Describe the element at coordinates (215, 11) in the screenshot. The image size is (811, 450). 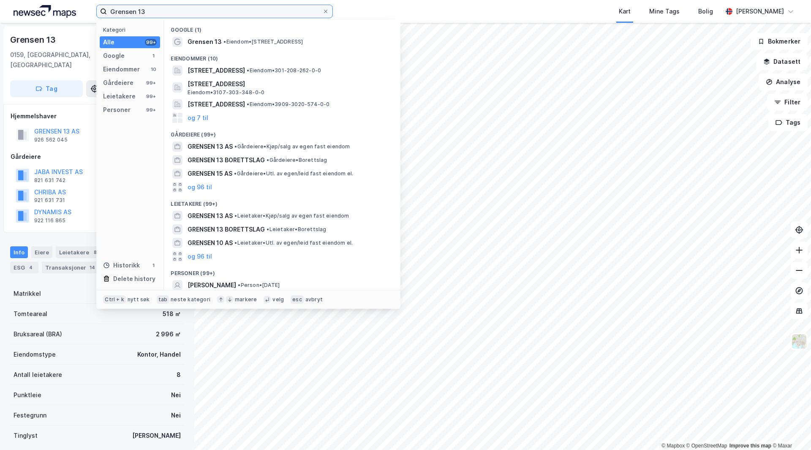
I see `input: Søk på adresse, matrikkel, gårdeiere, leietakere eller personer` at that location.